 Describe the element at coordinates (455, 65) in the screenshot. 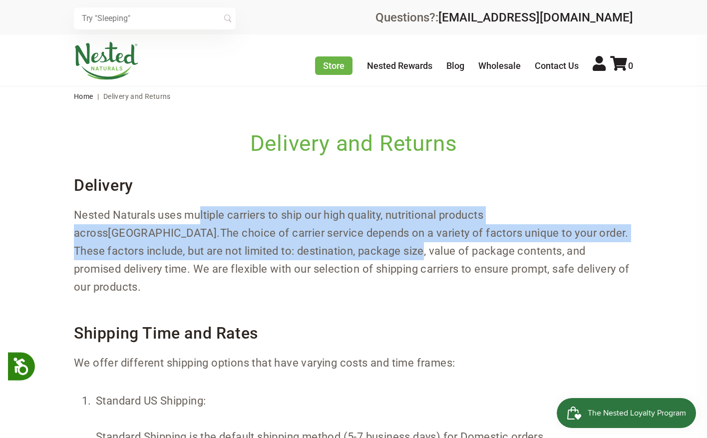

I see `a: Blog` at that location.